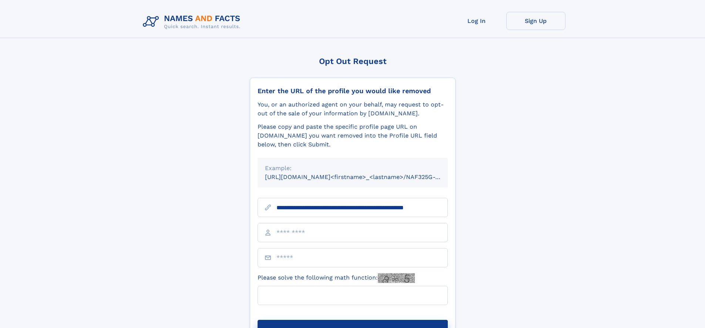 This screenshot has width=705, height=328. I want to click on label: Please solve the following math function:, so click(336, 278).